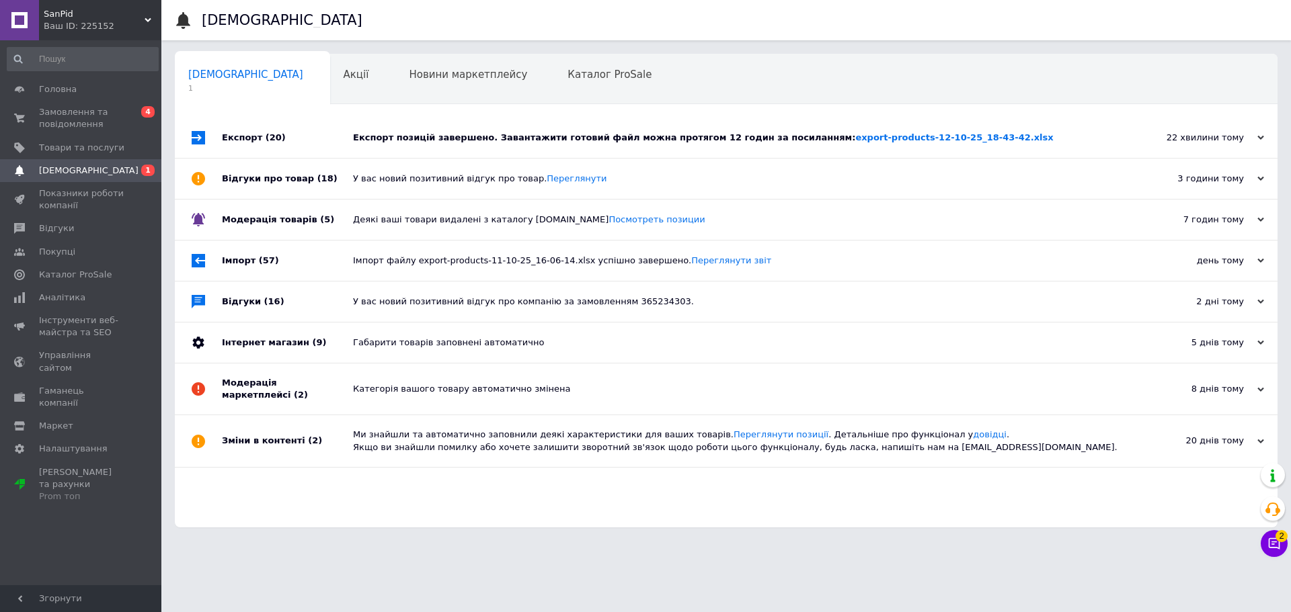 This screenshot has height=612, width=1291. What do you see at coordinates (1197, 343) in the screenshot?
I see `div: 5 днів тому` at bounding box center [1197, 343].